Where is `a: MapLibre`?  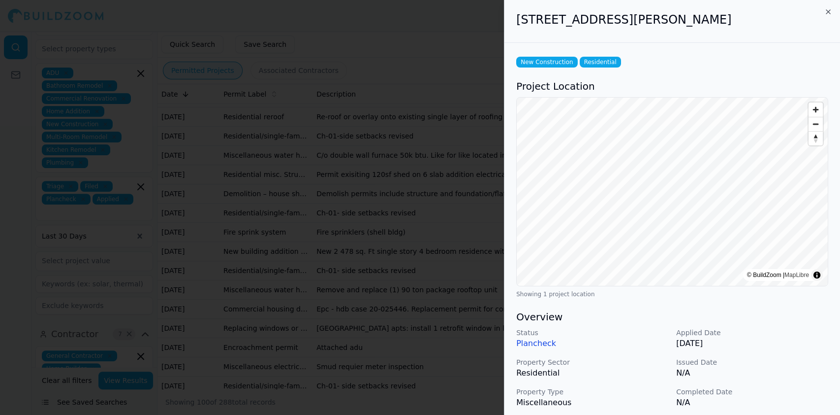
a: MapLibre is located at coordinates (797, 275).